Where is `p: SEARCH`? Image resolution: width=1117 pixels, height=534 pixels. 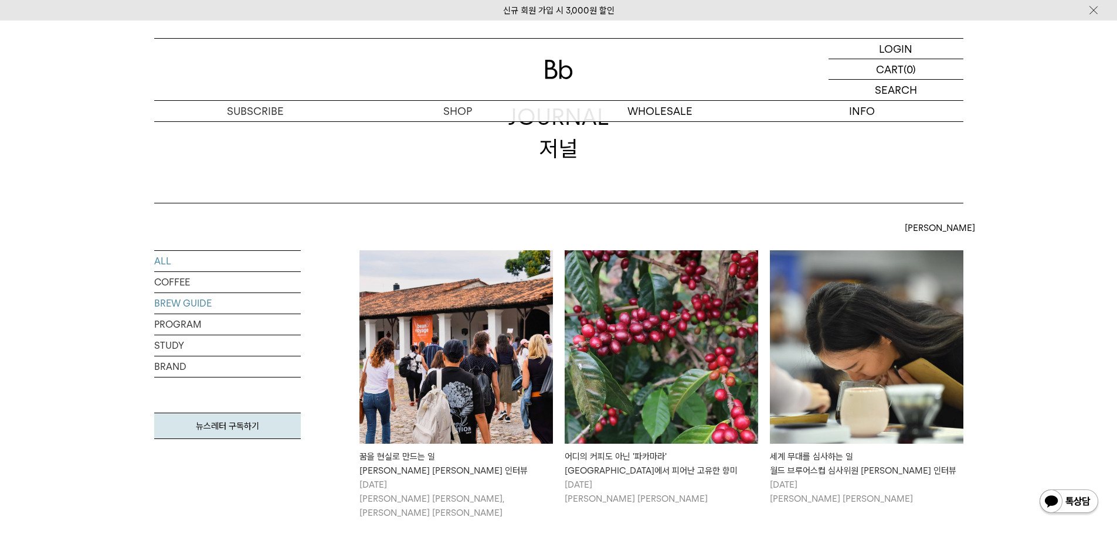 p: SEARCH is located at coordinates (896, 90).